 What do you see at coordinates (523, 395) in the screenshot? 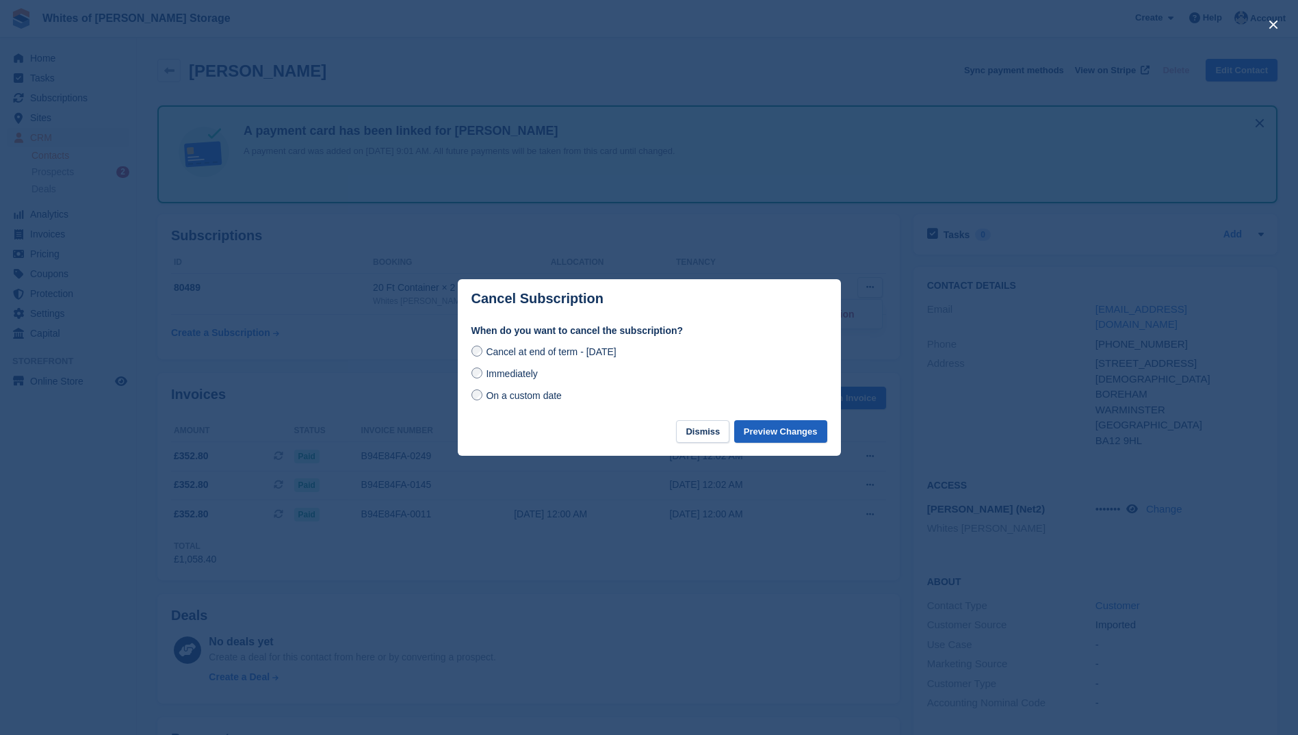
I see `span: On a custom date` at bounding box center [523, 395].